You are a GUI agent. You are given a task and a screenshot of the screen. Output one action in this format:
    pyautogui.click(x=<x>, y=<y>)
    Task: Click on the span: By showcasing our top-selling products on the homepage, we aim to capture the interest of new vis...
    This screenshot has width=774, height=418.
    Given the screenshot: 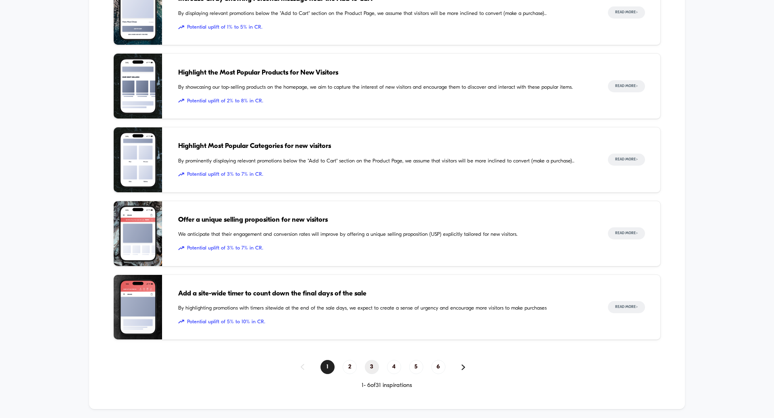 What is the action you would take?
    pyautogui.click(x=385, y=87)
    